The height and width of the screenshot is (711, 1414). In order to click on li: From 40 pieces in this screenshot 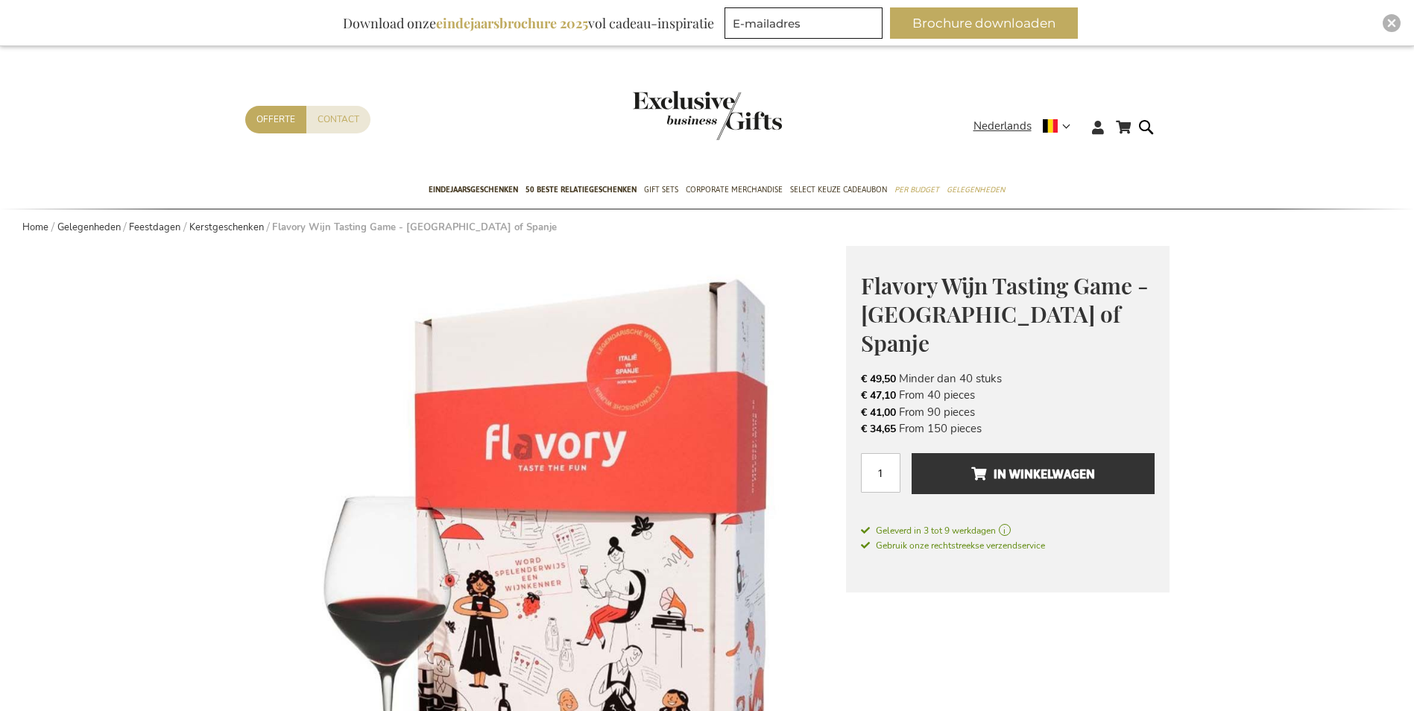, I will do `click(1008, 395)`.